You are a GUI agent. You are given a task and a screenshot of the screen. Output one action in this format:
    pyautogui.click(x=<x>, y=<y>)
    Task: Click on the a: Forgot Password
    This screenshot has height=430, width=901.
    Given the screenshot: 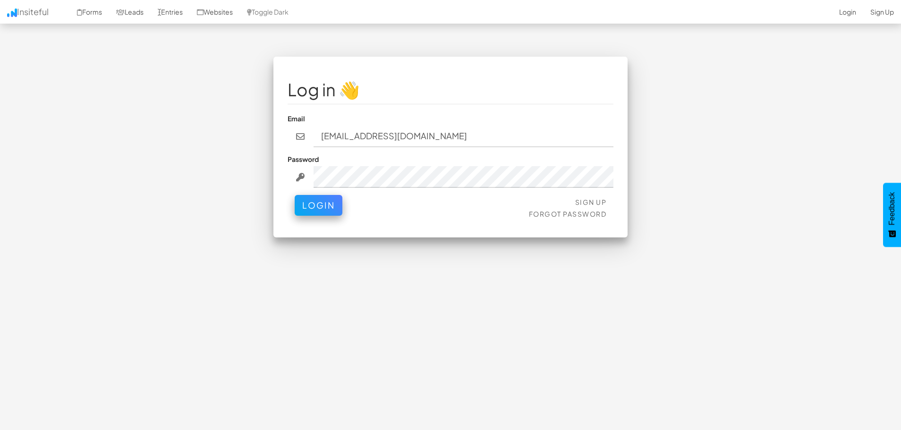 What is the action you would take?
    pyautogui.click(x=568, y=214)
    